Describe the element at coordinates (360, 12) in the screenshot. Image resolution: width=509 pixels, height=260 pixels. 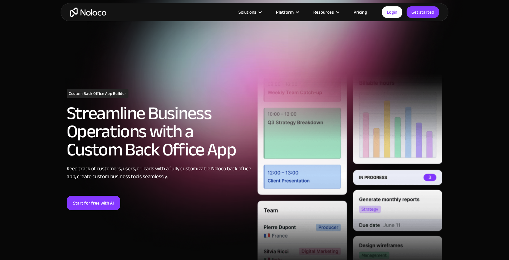
I see `a: Pricing` at that location.